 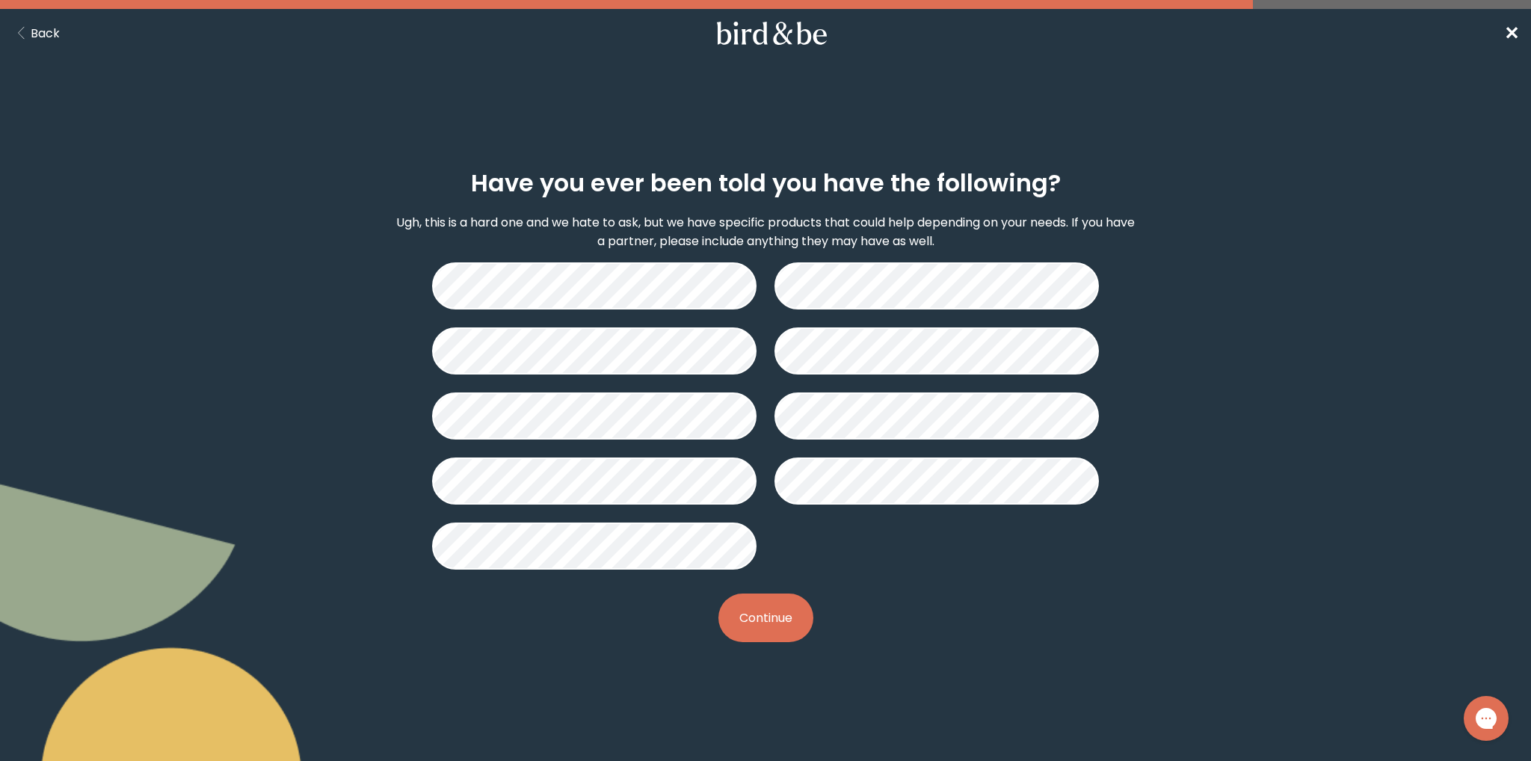 What do you see at coordinates (30, 28) in the screenshot?
I see `button: Gorgias live chat` at bounding box center [30, 28].